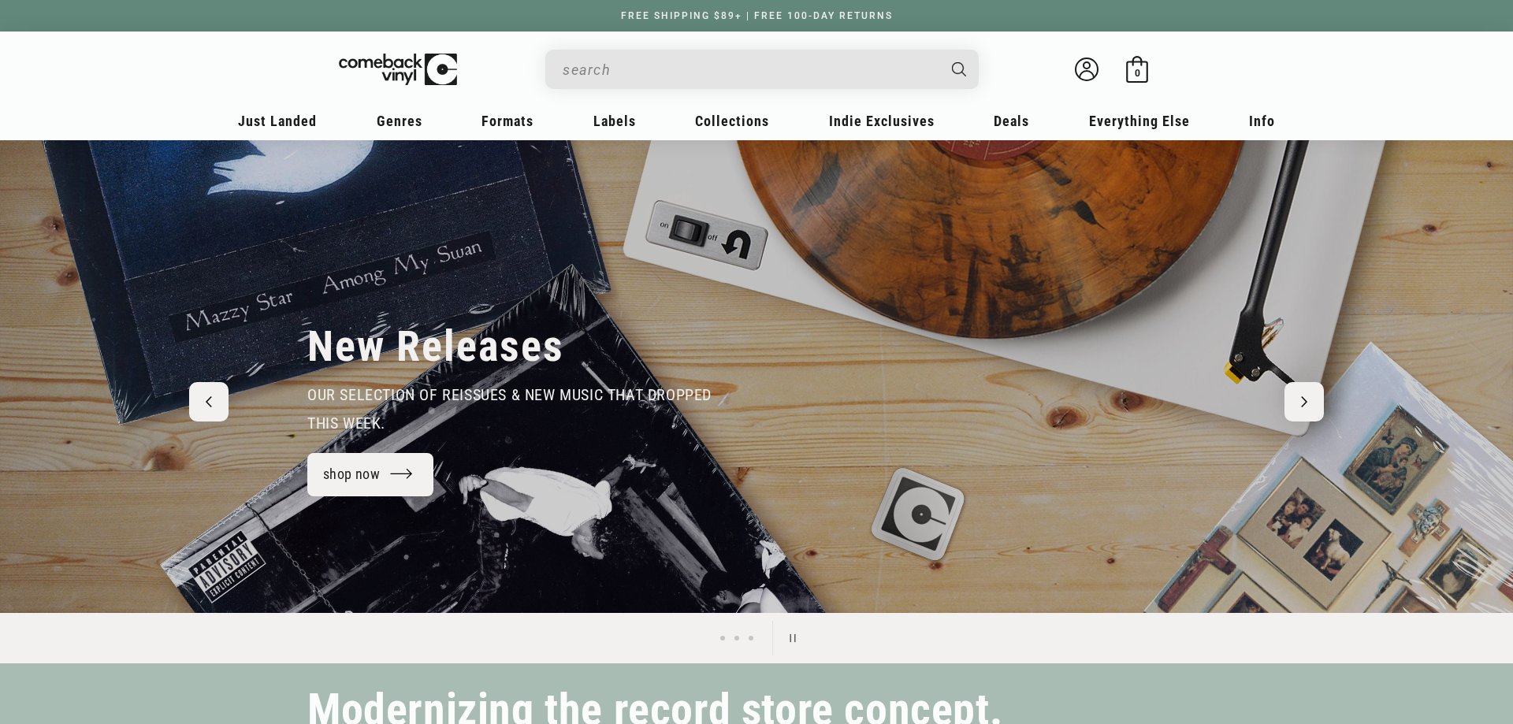 Image resolution: width=1513 pixels, height=724 pixels. Describe the element at coordinates (751, 638) in the screenshot. I see `button: Load slide 3 of 3` at that location.